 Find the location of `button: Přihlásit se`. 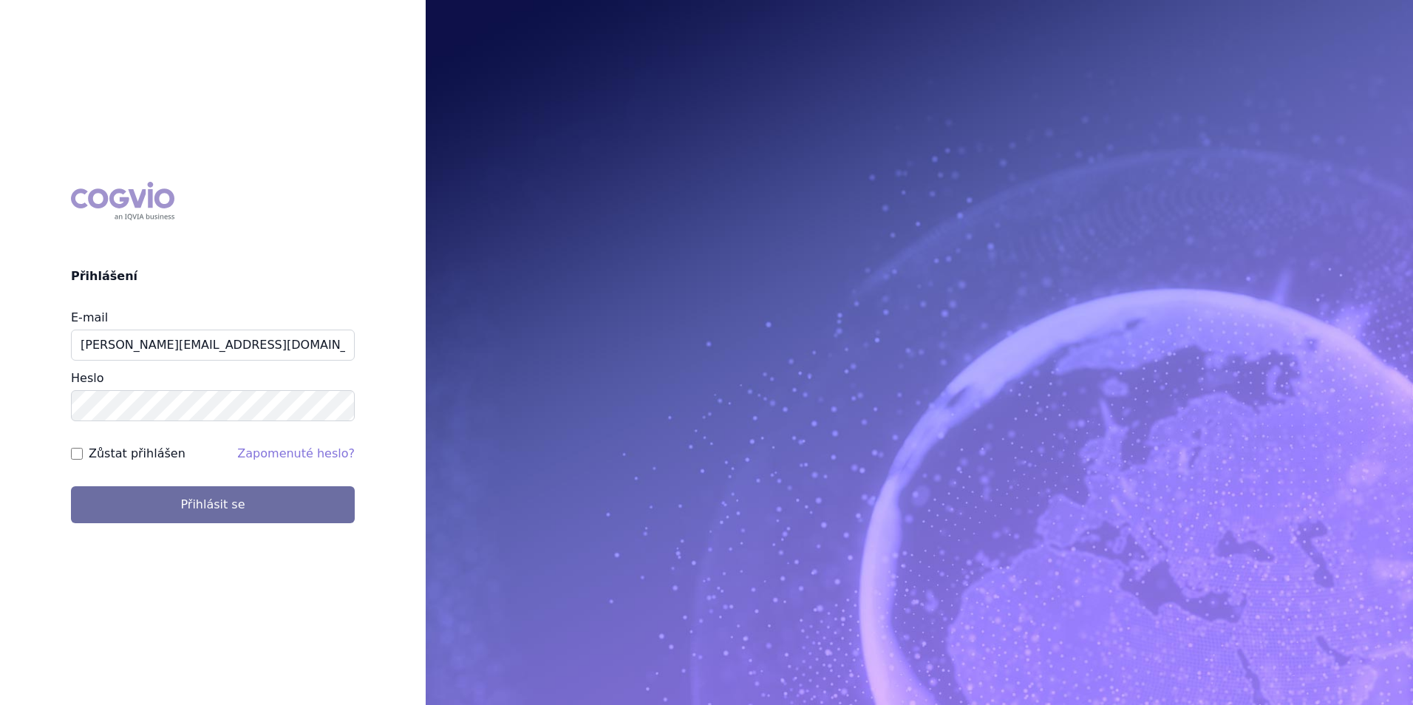

button: Přihlásit se is located at coordinates (213, 505).